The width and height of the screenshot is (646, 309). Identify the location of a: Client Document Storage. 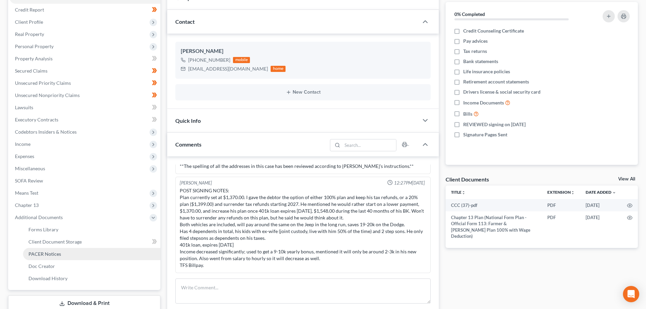
(92, 242).